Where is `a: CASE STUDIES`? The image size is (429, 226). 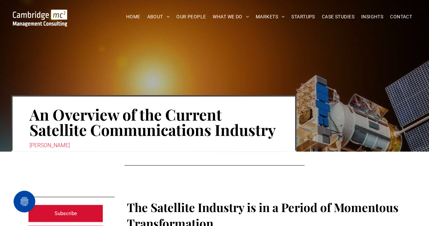 a: CASE STUDIES is located at coordinates (338, 17).